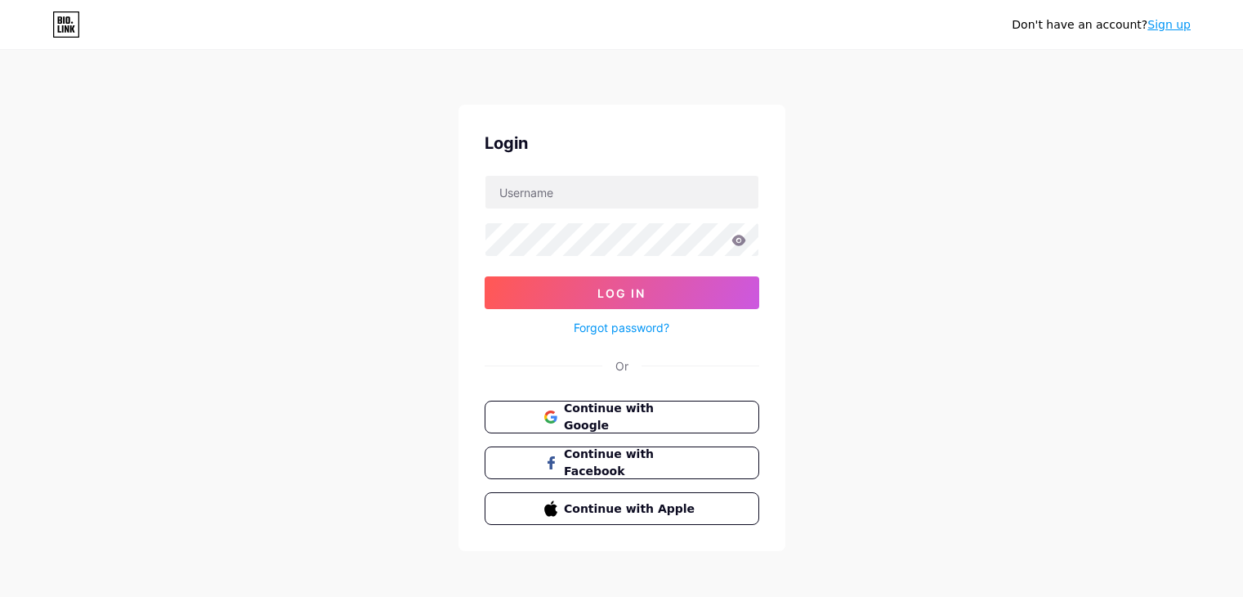 This screenshot has height=597, width=1243. Describe the element at coordinates (622, 365) in the screenshot. I see `div: Or` at that location.